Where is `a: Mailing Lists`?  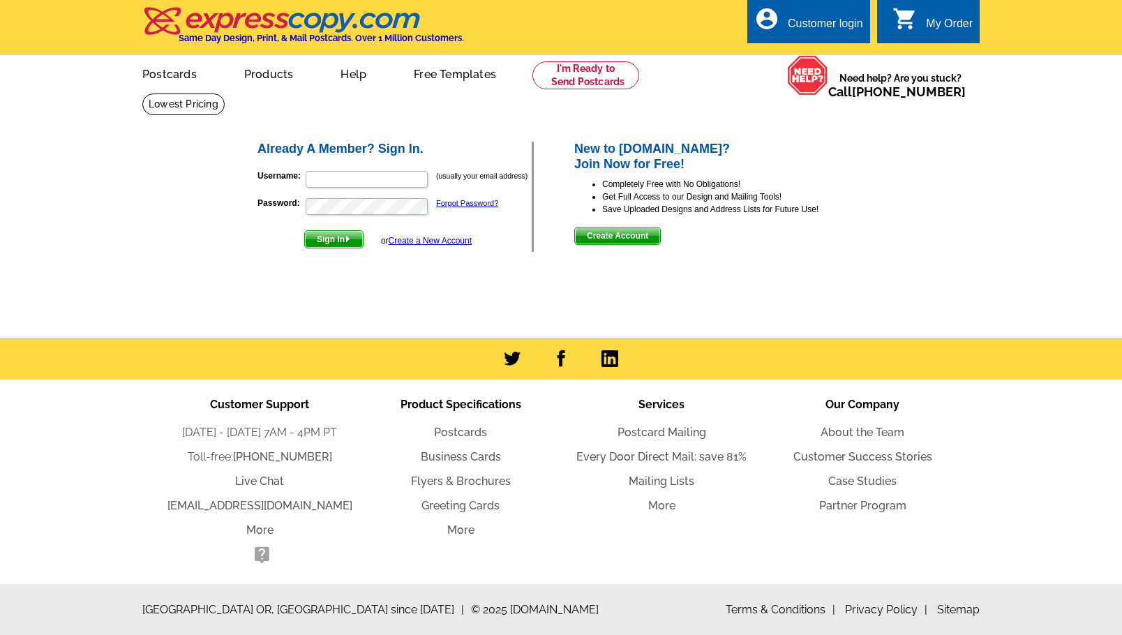
a: Mailing Lists is located at coordinates (661, 481).